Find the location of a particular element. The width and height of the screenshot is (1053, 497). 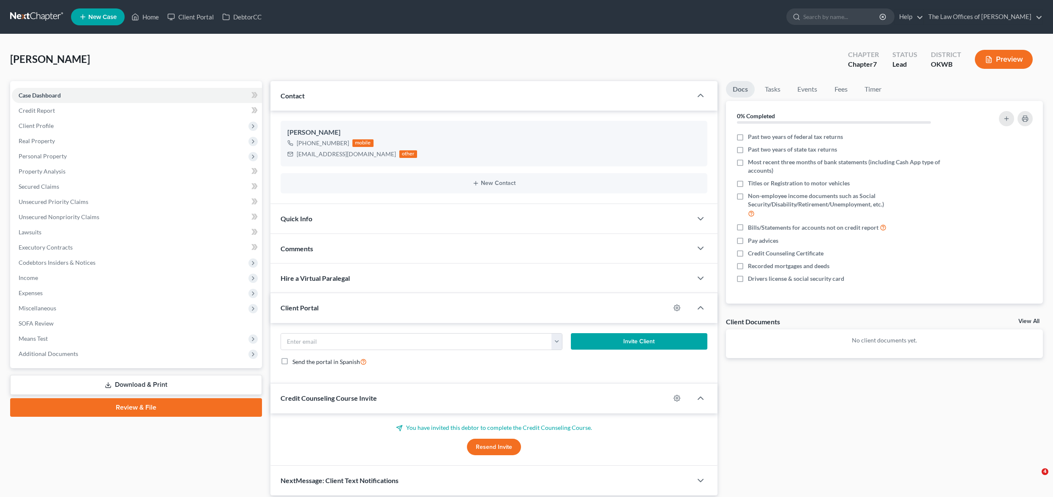

a: Events is located at coordinates (807, 89).